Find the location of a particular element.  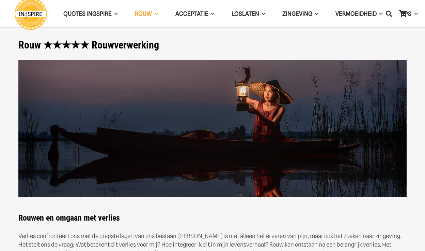

a: QUOTES INGSPIREQUOTES INGSPIRE Menu is located at coordinates (91, 14).